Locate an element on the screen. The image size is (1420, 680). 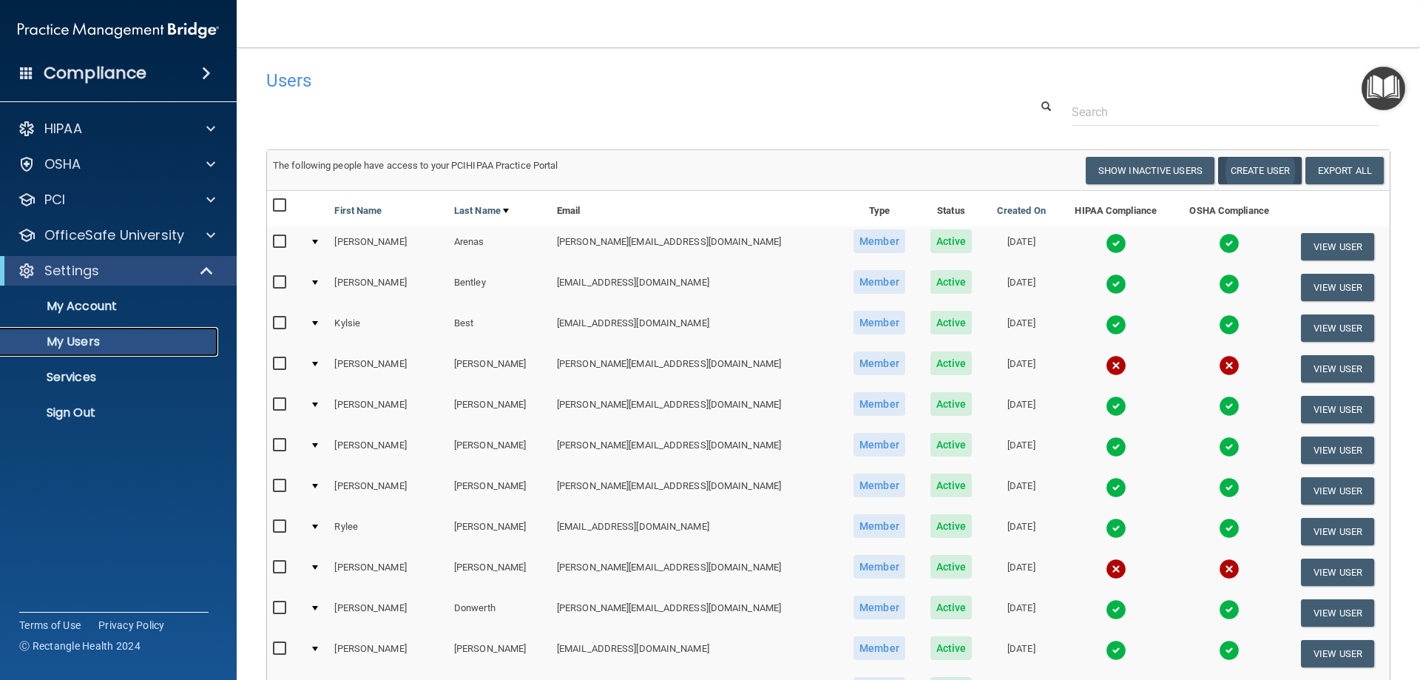
td: Best is located at coordinates (499, 328).